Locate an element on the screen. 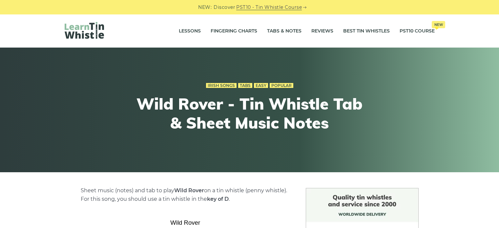 The width and height of the screenshot is (499, 228). p: Sheet music (notes) and tab to play on a tin whistle (penny whistle). For this song, you should u... is located at coordinates (185, 195).